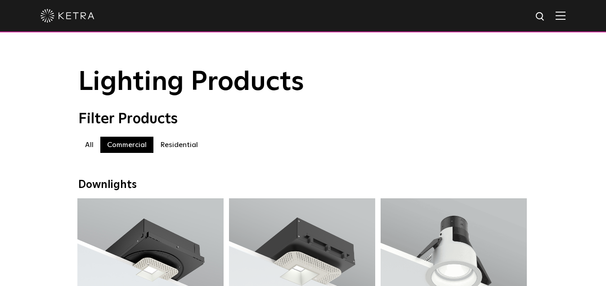 This screenshot has width=606, height=286. What do you see at coordinates (540, 17) in the screenshot?
I see `img: search icon` at bounding box center [540, 17].